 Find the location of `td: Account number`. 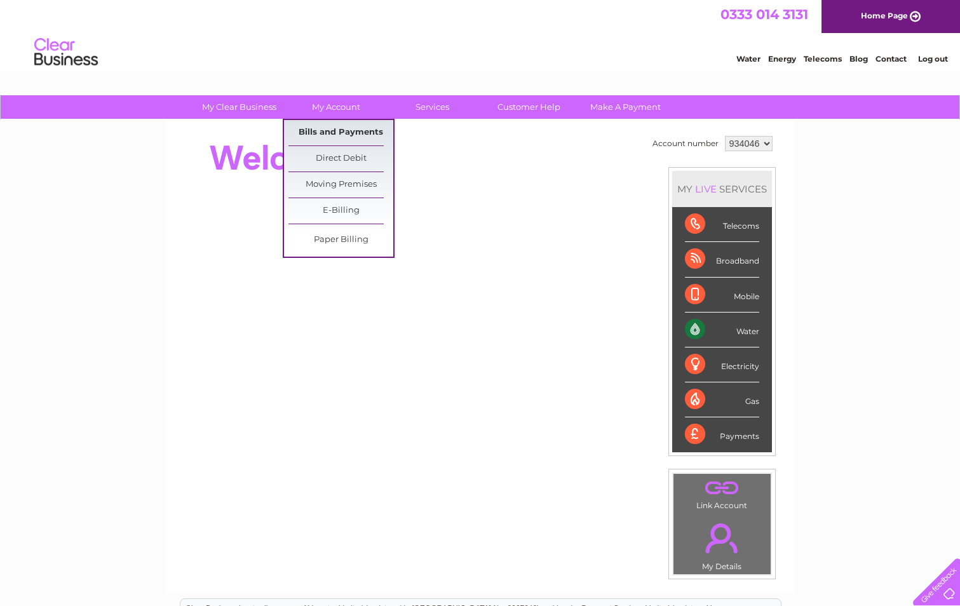

td: Account number is located at coordinates (685, 144).